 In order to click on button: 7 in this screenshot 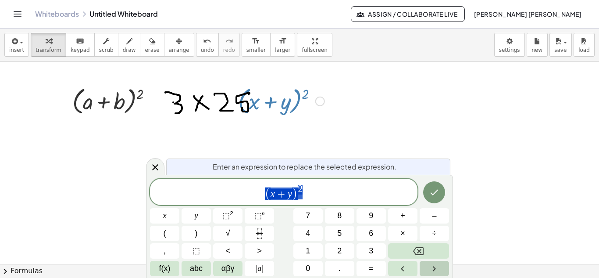, I will do `click(308, 215)`.